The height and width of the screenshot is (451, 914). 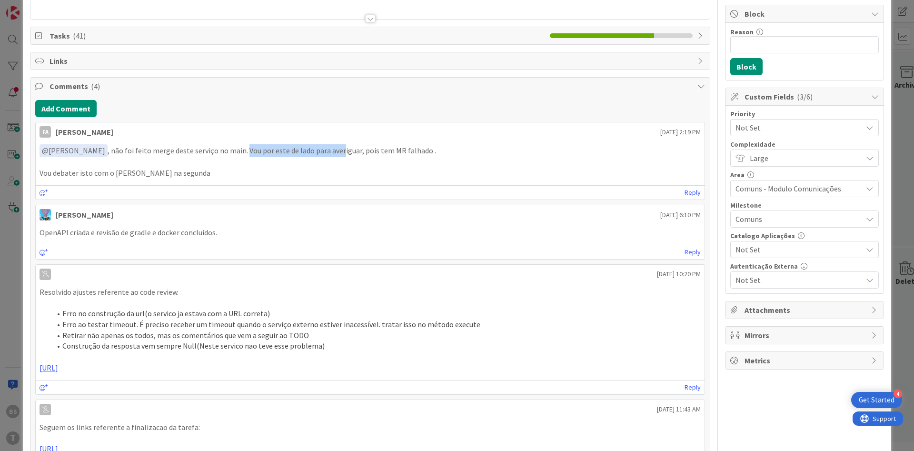 What do you see at coordinates (797, 219) in the screenshot?
I see `span: Comuns` at bounding box center [797, 219].